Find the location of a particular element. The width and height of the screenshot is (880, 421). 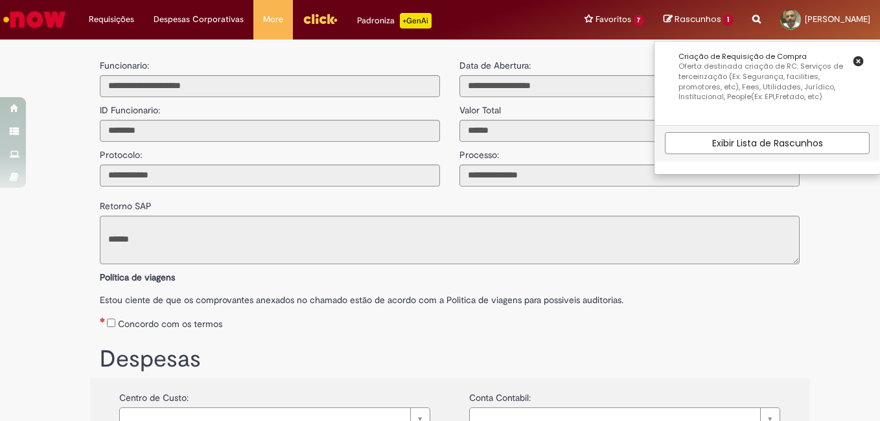

img: ServiceNow is located at coordinates (34, 19).